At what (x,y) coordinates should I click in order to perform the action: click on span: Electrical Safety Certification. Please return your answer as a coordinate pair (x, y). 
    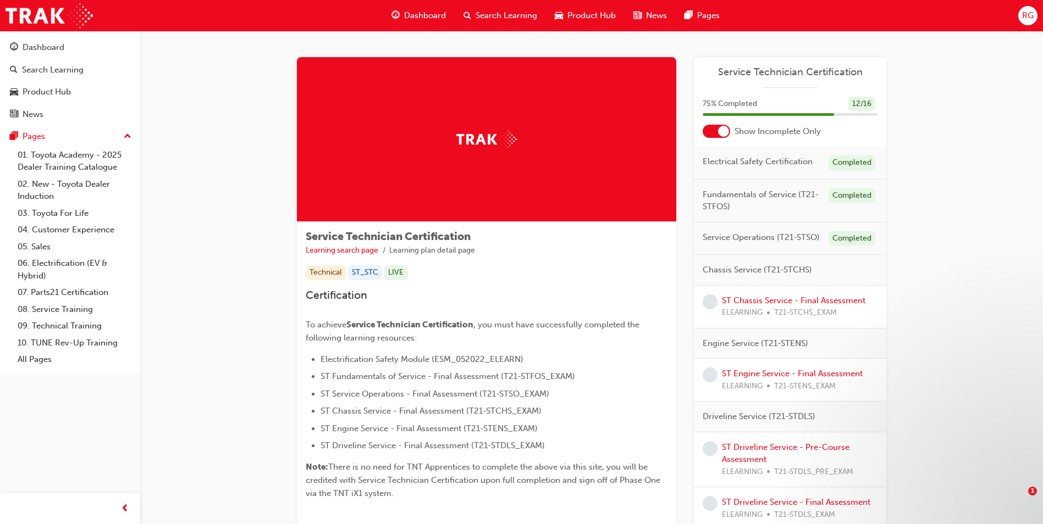
    Looking at the image, I should click on (758, 162).